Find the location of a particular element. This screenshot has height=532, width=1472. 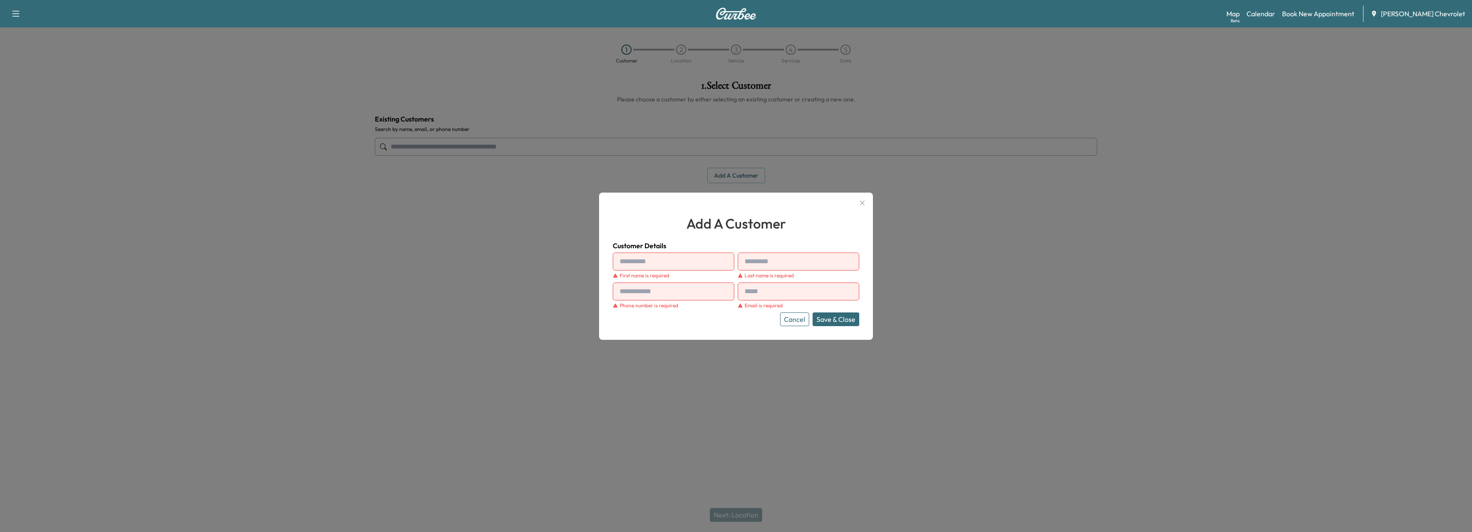

button: Save & Close is located at coordinates (835, 319).